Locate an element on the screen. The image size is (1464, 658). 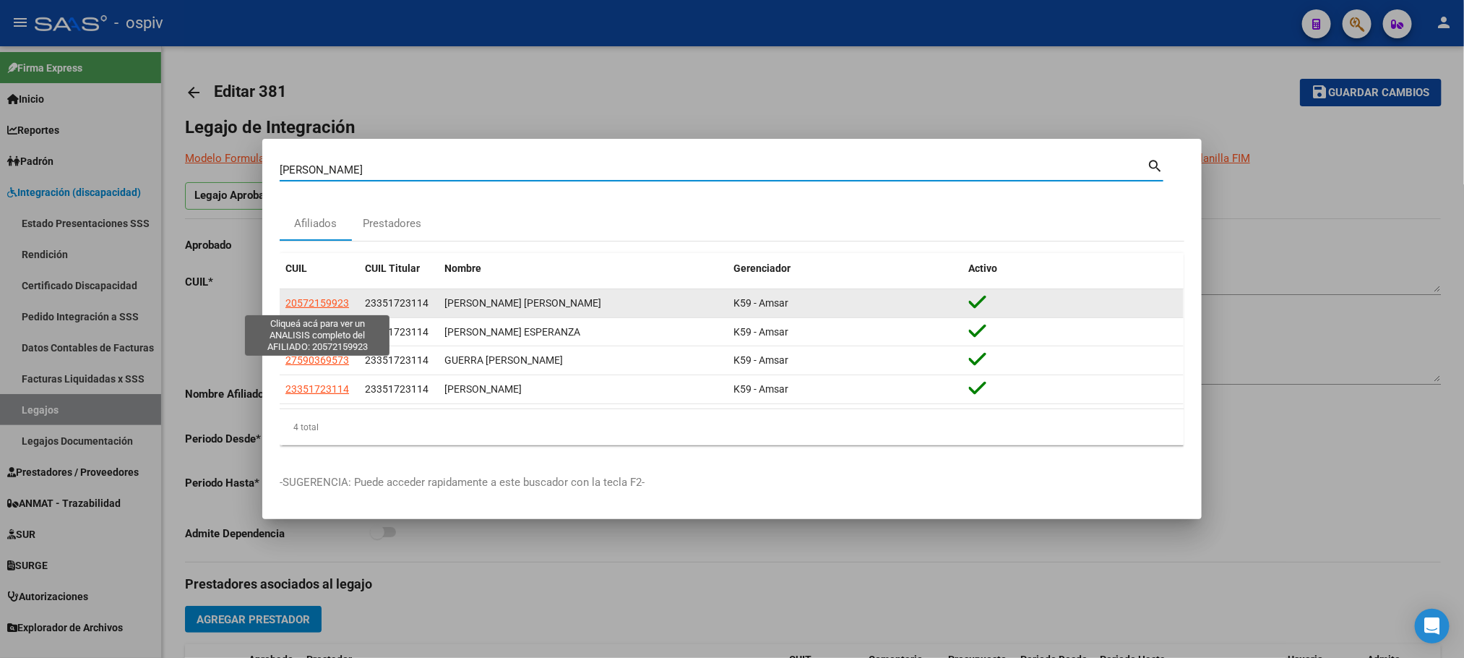
div: Afiliados is located at coordinates (316, 223).